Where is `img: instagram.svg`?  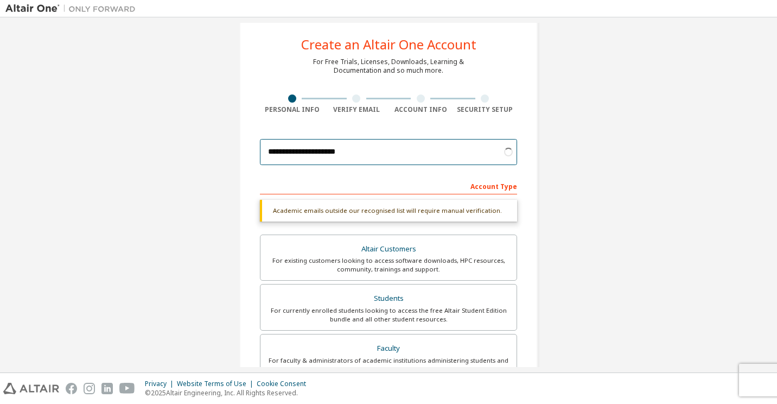 img: instagram.svg is located at coordinates (89, 388).